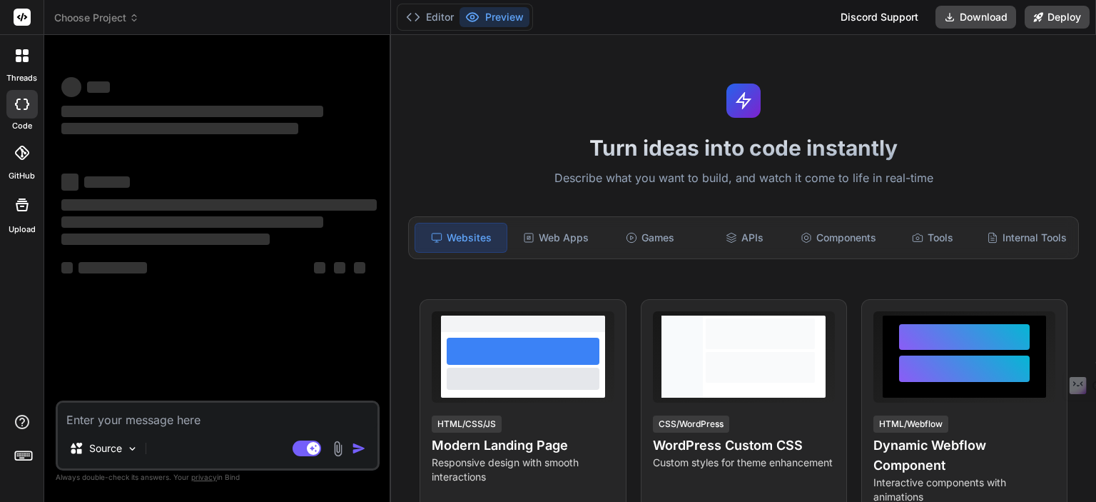 This screenshot has width=1096, height=502. I want to click on div: Tools, so click(933, 238).